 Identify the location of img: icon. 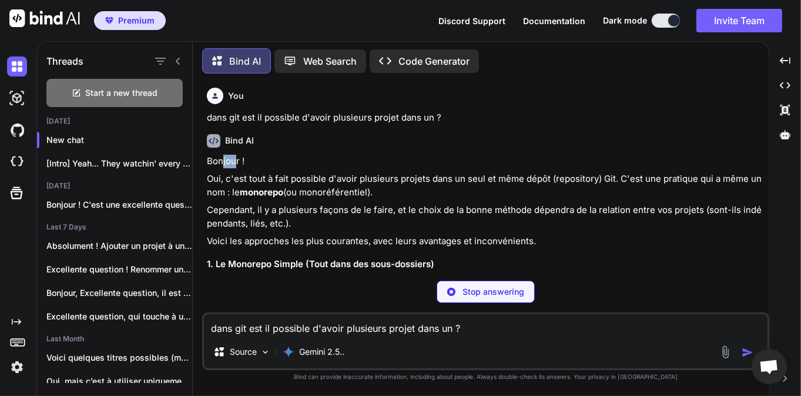
(748, 352).